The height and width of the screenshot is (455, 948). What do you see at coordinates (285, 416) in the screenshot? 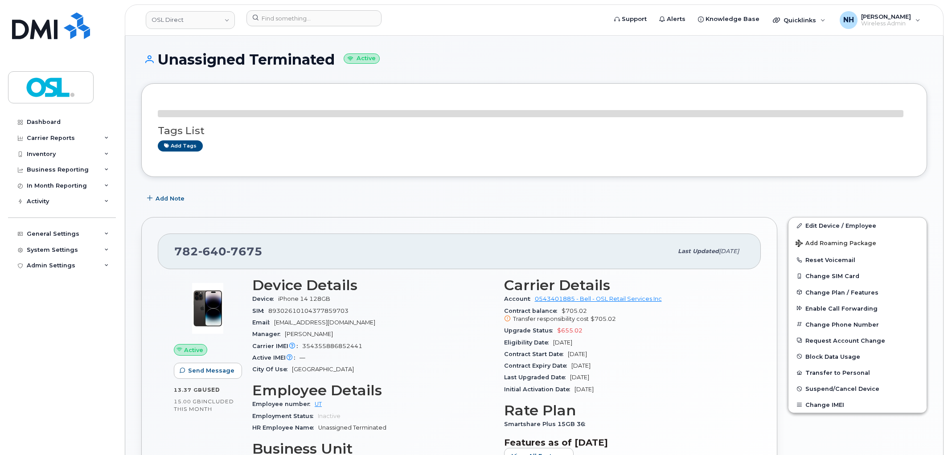
I see `span: Employment Status` at bounding box center [285, 416].